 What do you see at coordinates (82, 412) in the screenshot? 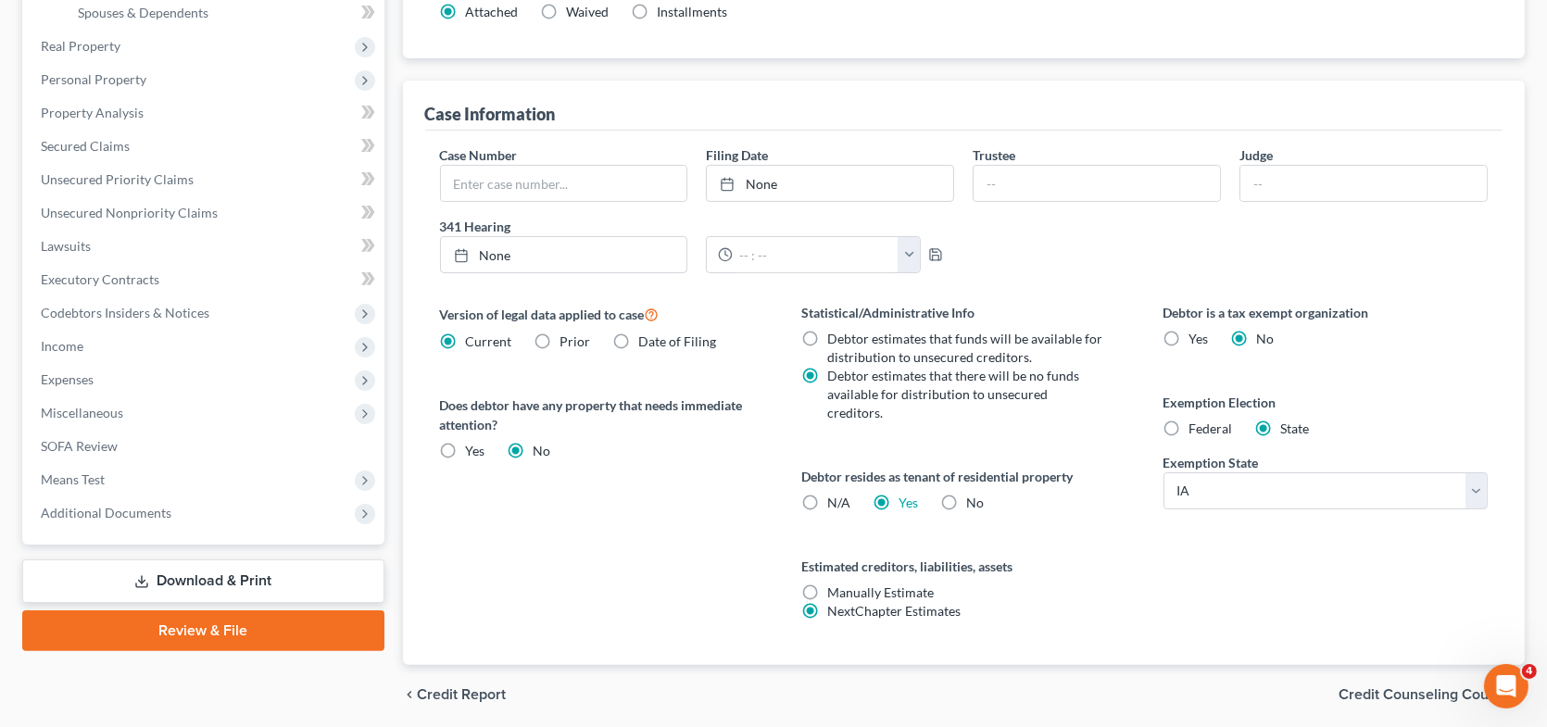
I see `span: Miscellaneous` at bounding box center [82, 412].